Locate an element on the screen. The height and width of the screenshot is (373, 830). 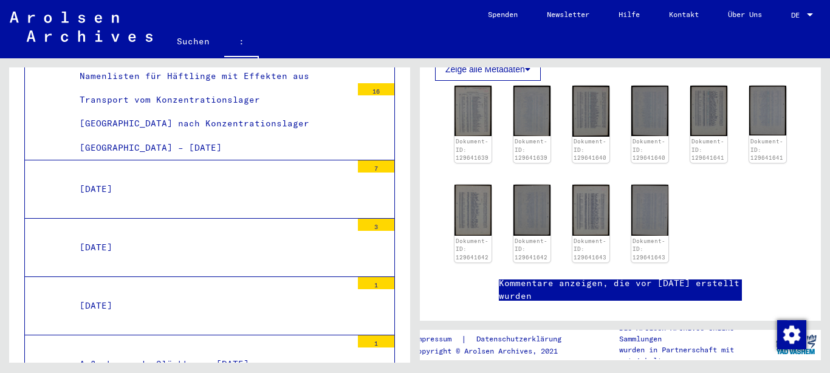
img: Zustimmung ändern is located at coordinates (791, 335).